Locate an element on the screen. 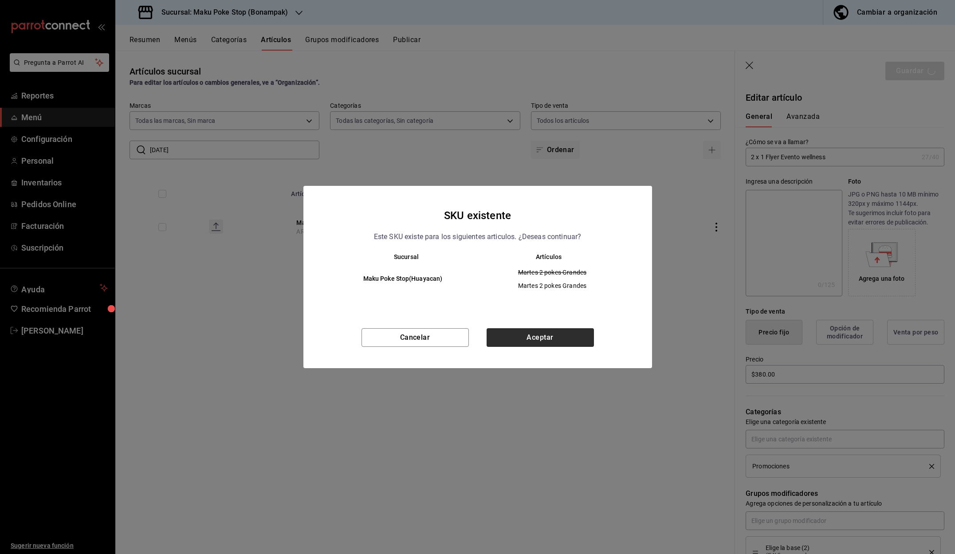 This screenshot has width=955, height=554. button: Aceptar is located at coordinates (540, 337).